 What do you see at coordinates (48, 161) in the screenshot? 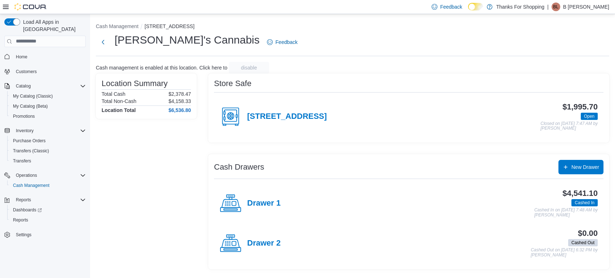
I see `button: Transfers` at bounding box center [48, 161].